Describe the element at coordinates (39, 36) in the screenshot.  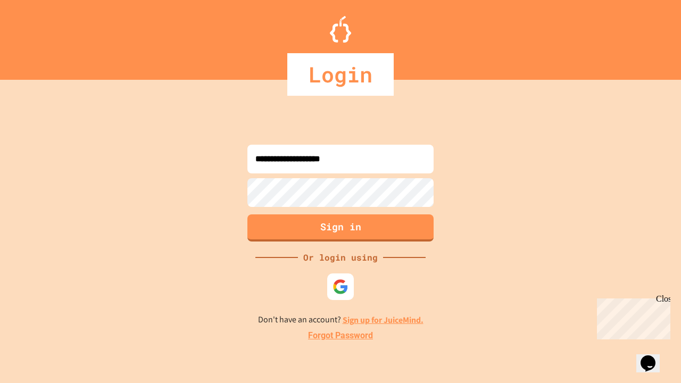
I see `div: Chat with us now!Close` at that location.